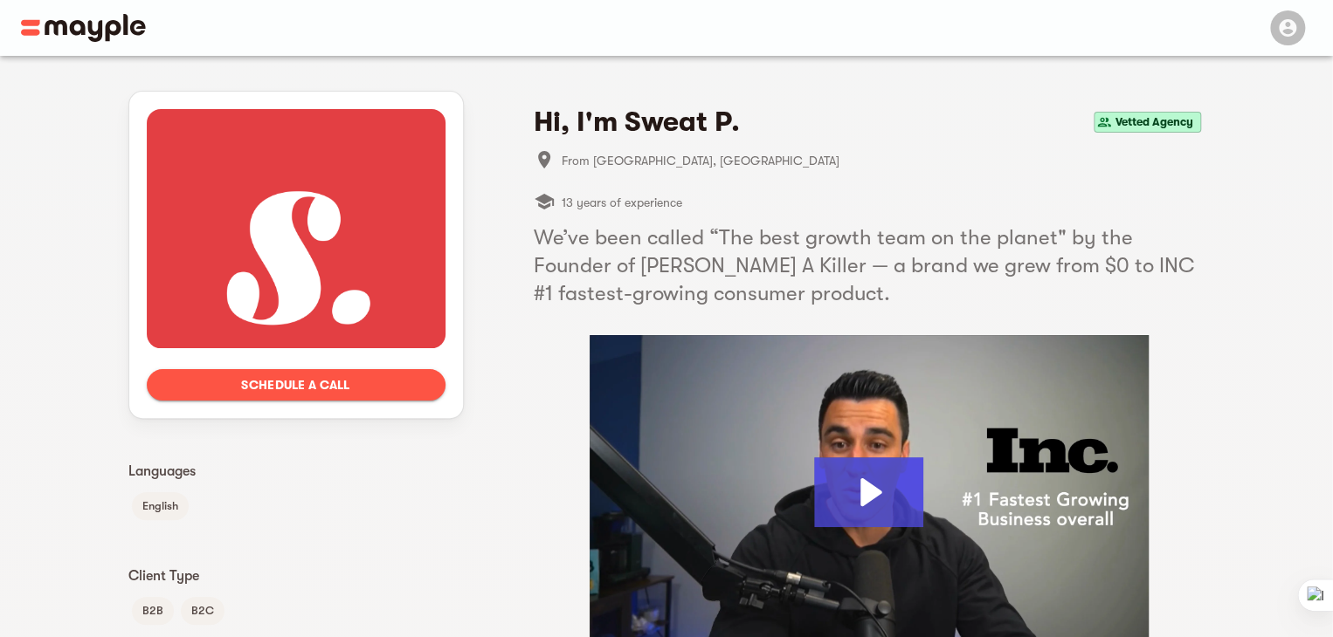 Image resolution: width=1333 pixels, height=637 pixels. I want to click on span: B2C, so click(203, 611).